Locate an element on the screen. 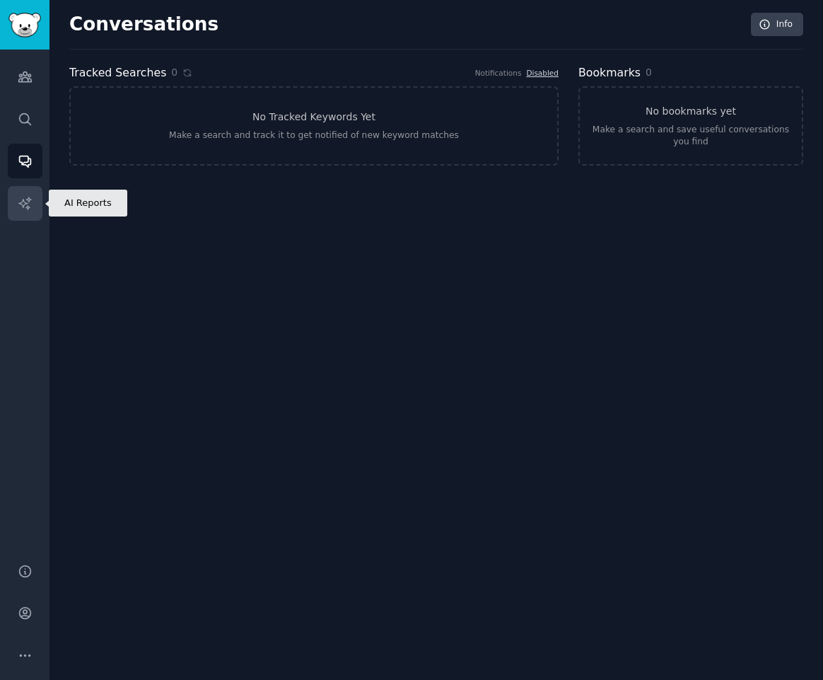 This screenshot has width=823, height=680. h3: No Tracked Keywords Yet is located at coordinates (314, 117).